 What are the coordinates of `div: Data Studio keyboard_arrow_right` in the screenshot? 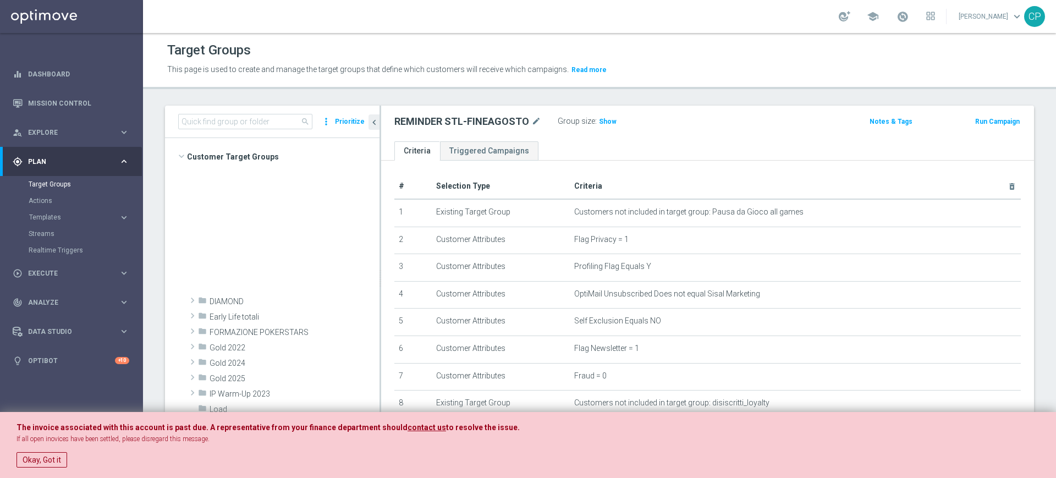 It's located at (71, 332).